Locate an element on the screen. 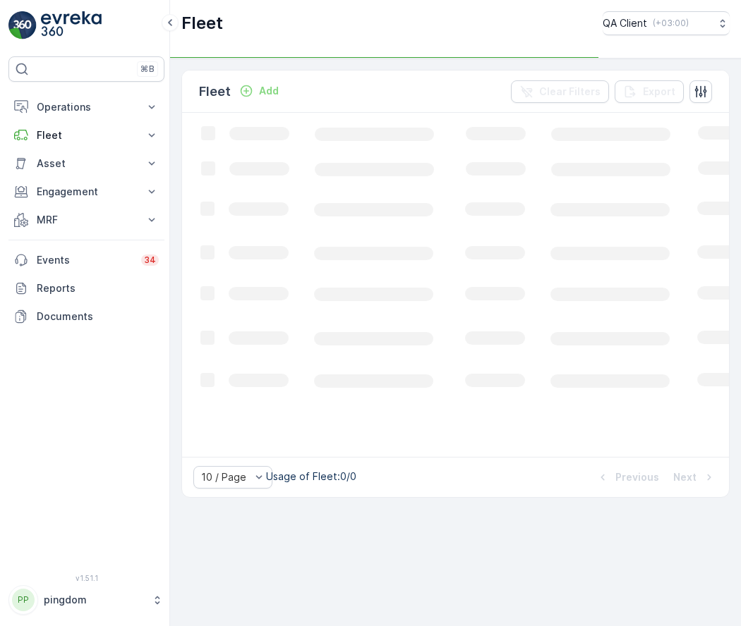 This screenshot has height=626, width=741. button: MRF is located at coordinates (86, 220).